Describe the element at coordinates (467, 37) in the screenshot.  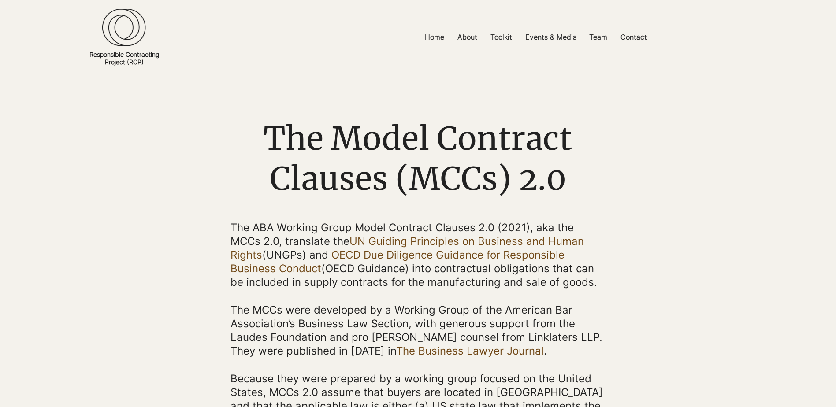
I see `a: About` at that location.